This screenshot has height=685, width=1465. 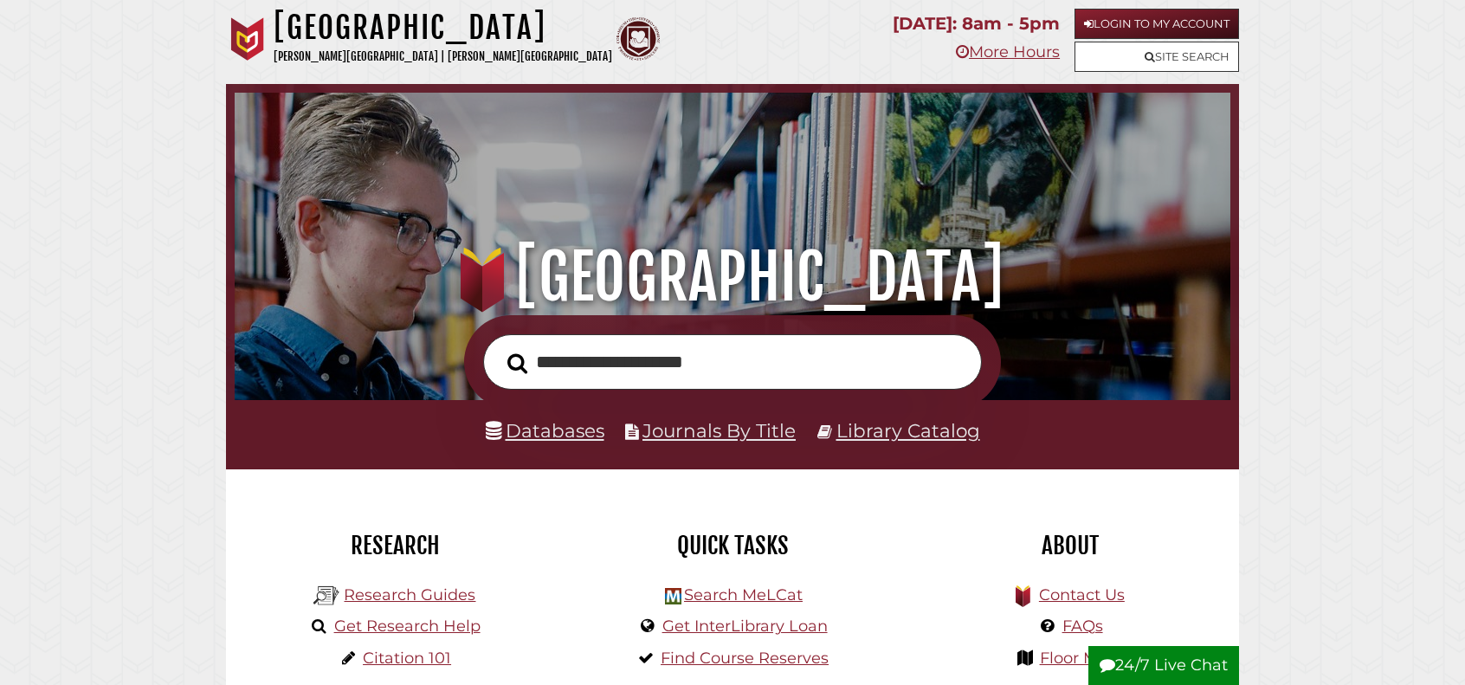 What do you see at coordinates (395, 546) in the screenshot?
I see `h2: Research` at bounding box center [395, 546].